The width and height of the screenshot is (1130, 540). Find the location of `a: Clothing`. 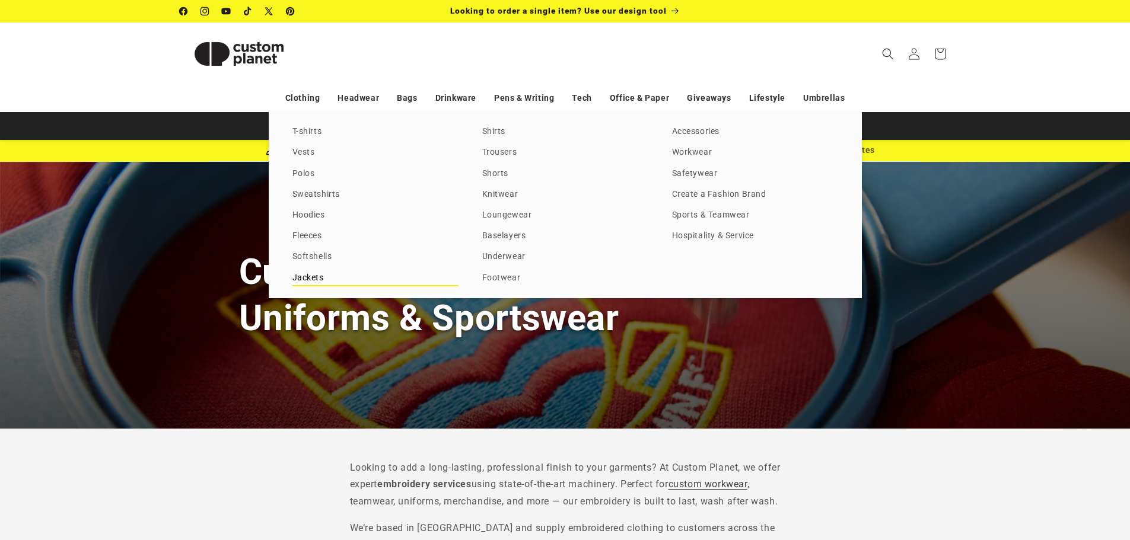

a: Clothing is located at coordinates (302, 98).